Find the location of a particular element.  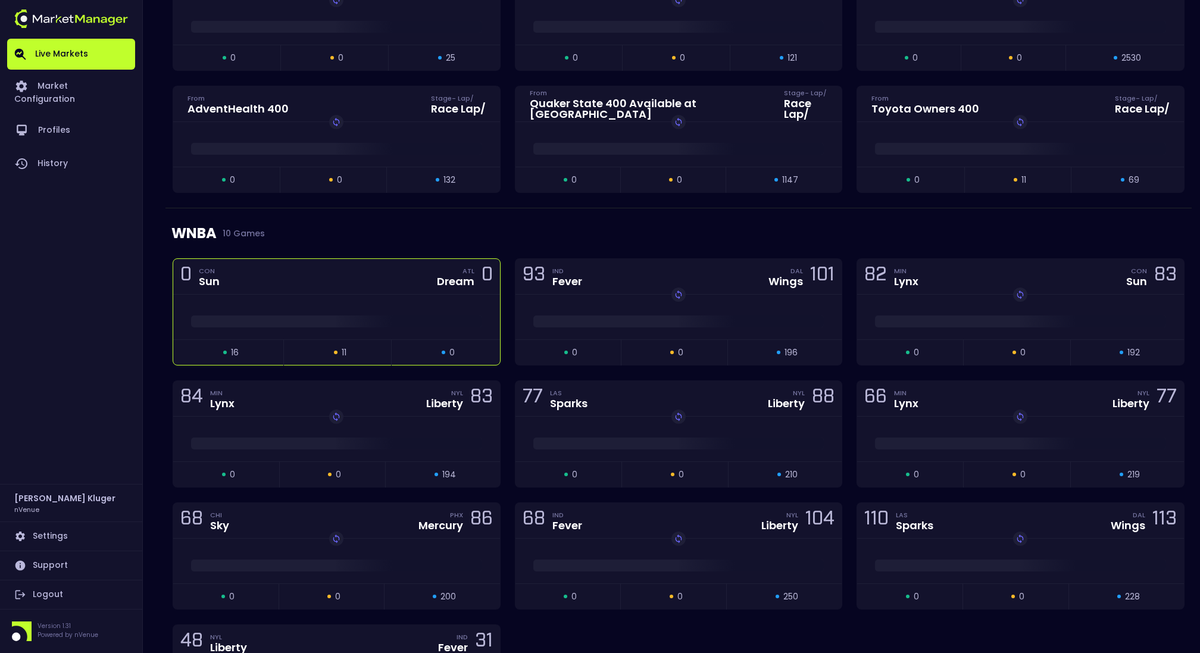

span: 132 is located at coordinates (449, 180).